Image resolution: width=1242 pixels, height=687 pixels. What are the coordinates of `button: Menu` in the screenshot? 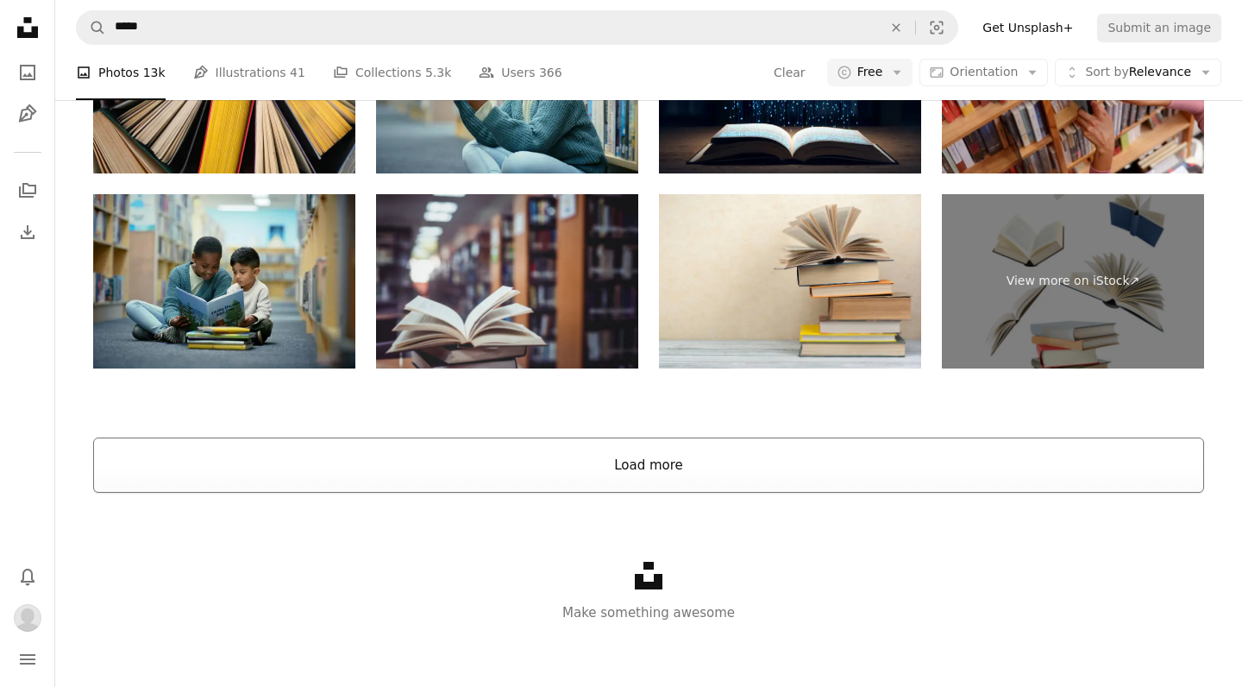 It's located at (28, 659).